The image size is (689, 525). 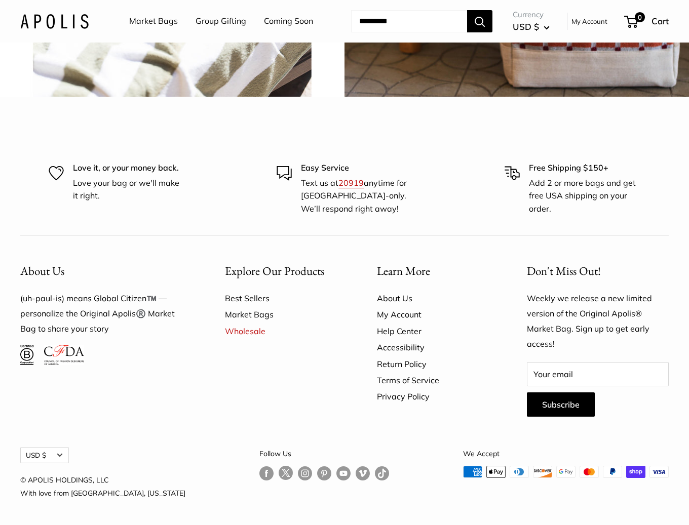 I want to click on span: USD $, so click(x=526, y=26).